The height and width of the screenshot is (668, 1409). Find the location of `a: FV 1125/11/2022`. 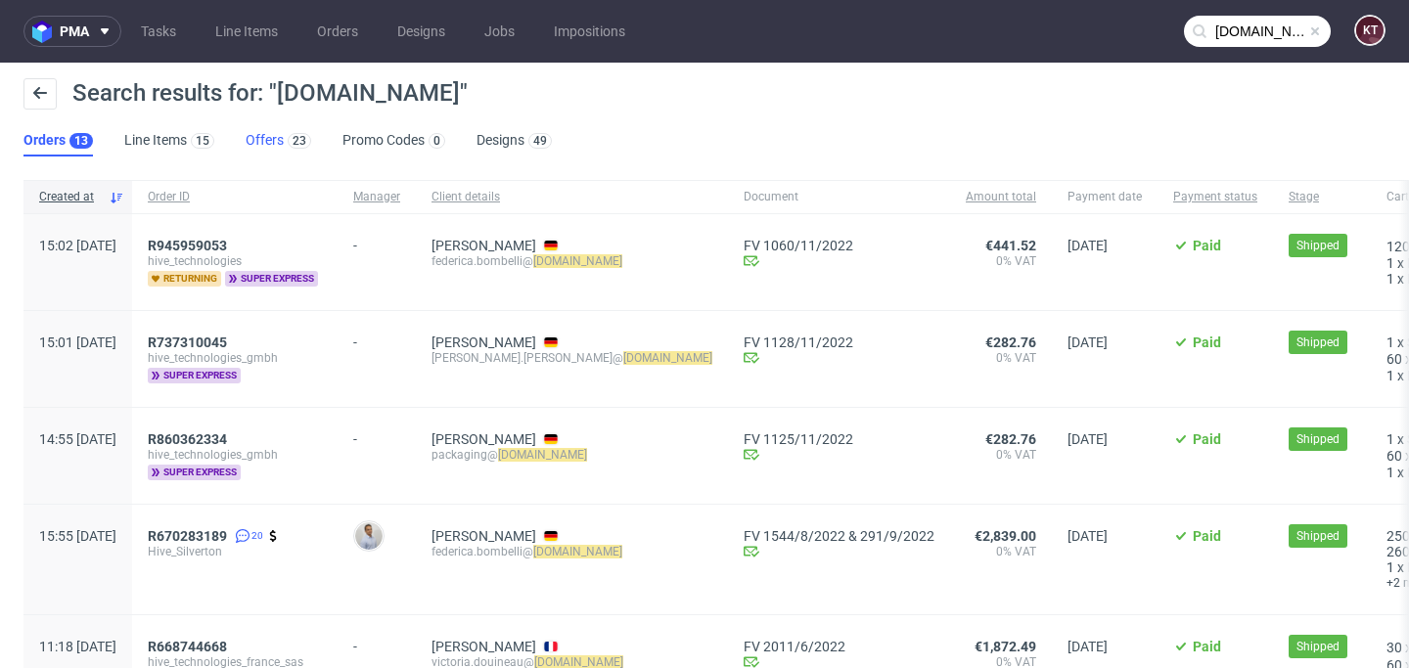

a: FV 1125/11/2022 is located at coordinates (838, 439).